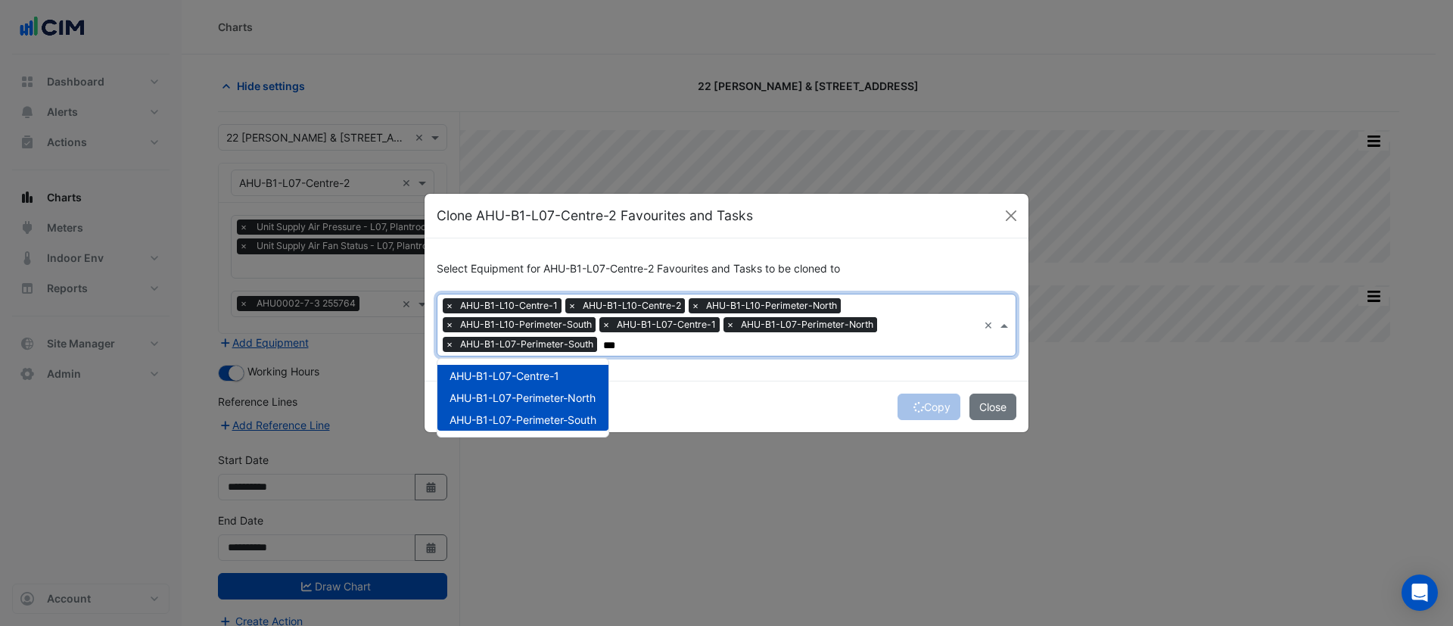  I want to click on ng-dropdown-panel: Options list, so click(523, 397).